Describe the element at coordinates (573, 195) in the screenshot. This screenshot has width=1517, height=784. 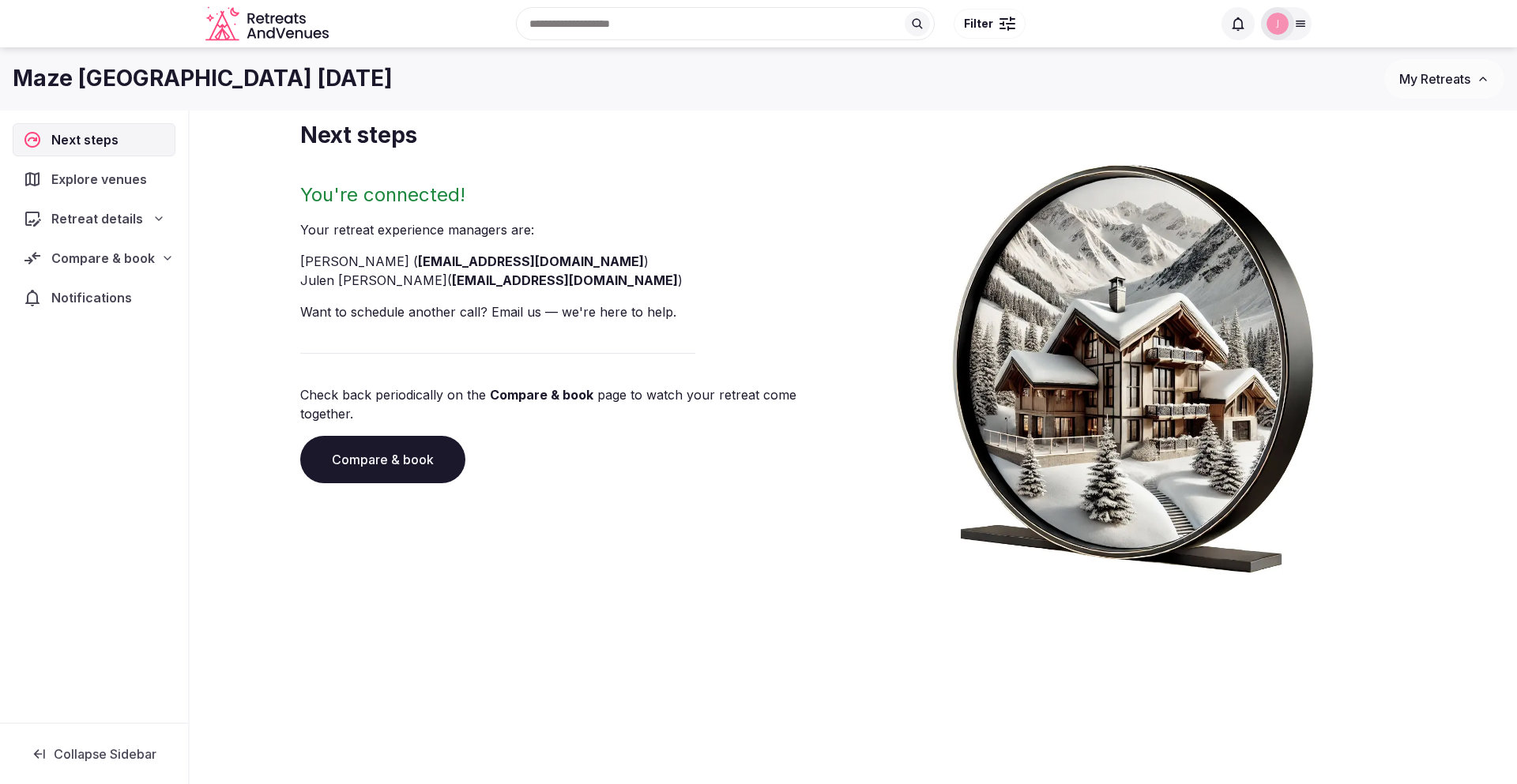
I see `h2: You're connected!` at that location.